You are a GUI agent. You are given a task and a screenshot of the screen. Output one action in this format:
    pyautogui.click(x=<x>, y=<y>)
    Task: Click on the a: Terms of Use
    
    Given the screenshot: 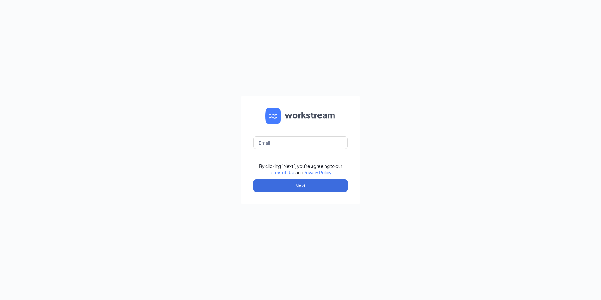 What is the action you would take?
    pyautogui.click(x=282, y=172)
    